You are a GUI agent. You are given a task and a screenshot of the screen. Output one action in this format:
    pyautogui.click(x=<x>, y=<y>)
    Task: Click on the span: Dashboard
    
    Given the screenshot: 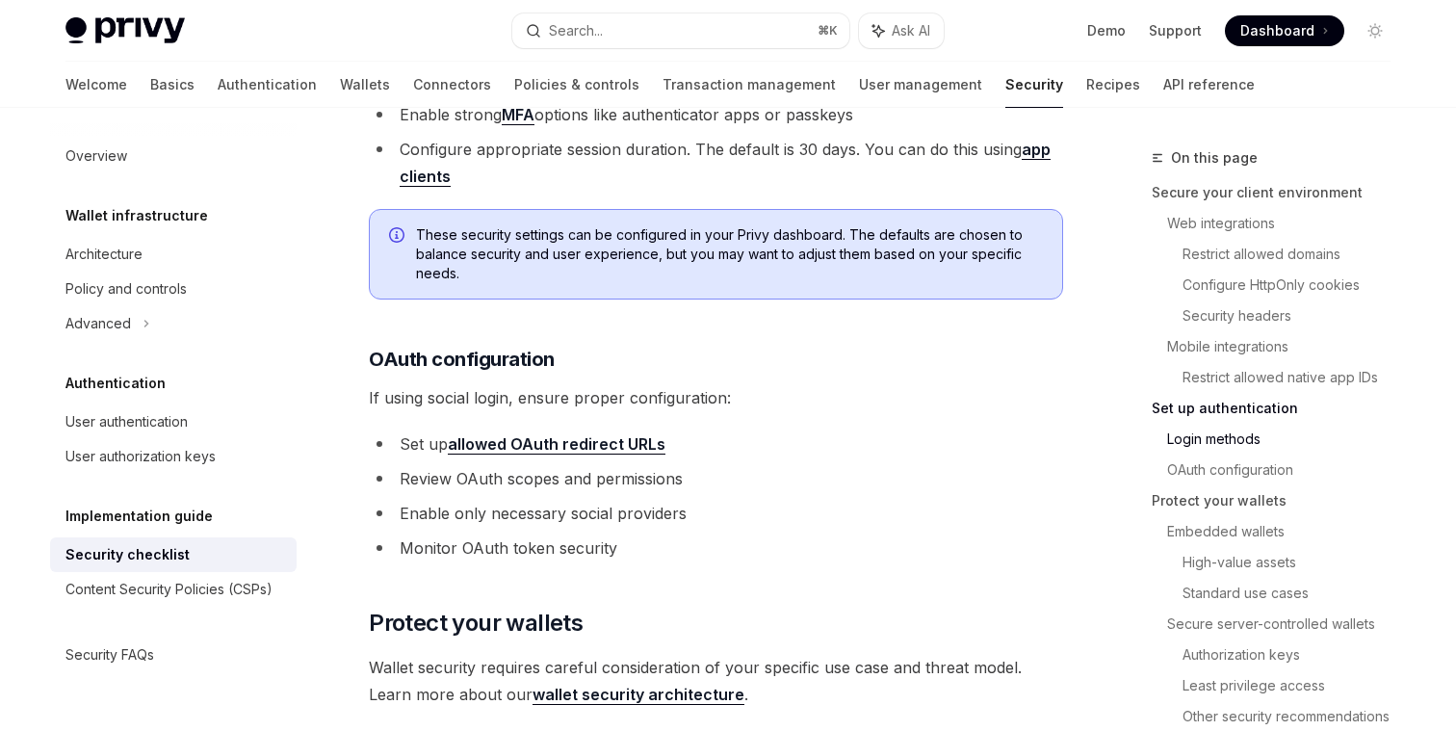 What is the action you would take?
    pyautogui.click(x=1277, y=31)
    